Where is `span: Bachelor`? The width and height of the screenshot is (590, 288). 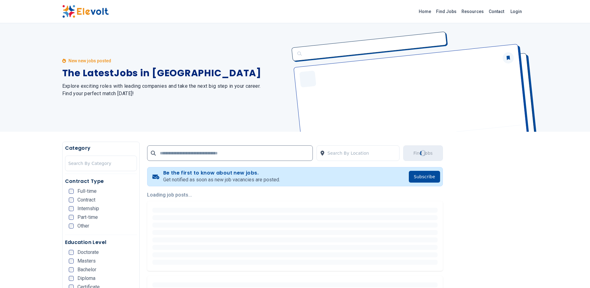 span: Bachelor is located at coordinates (87, 270).